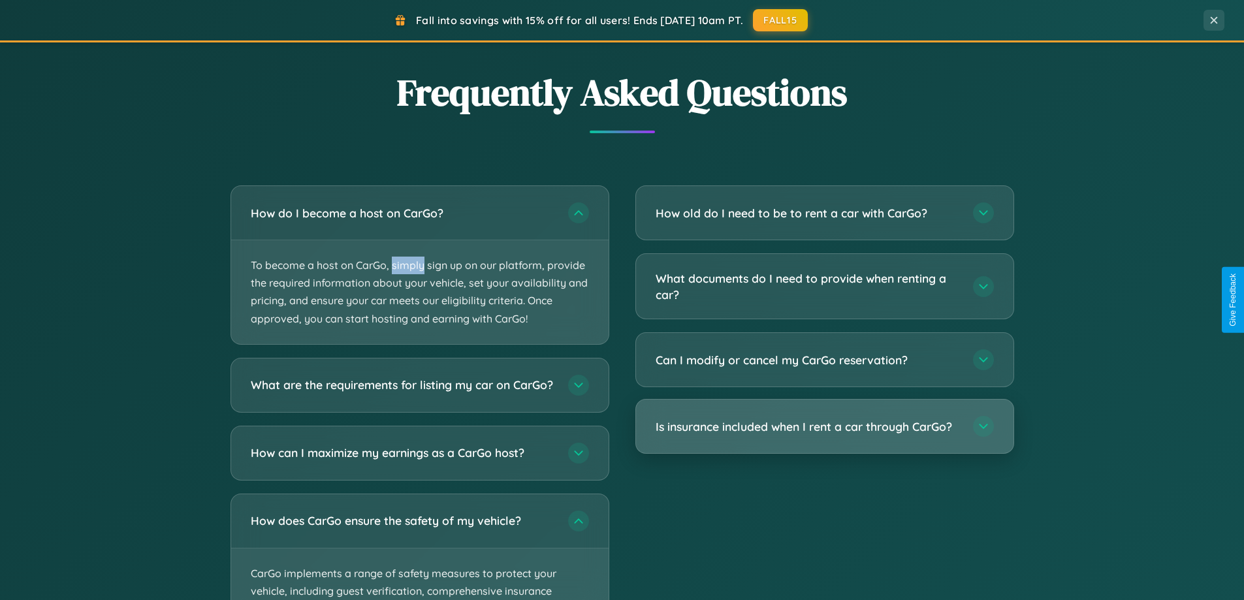 Image resolution: width=1244 pixels, height=600 pixels. What do you see at coordinates (622, 92) in the screenshot?
I see `h2: Frequently Asked Questions` at bounding box center [622, 92].